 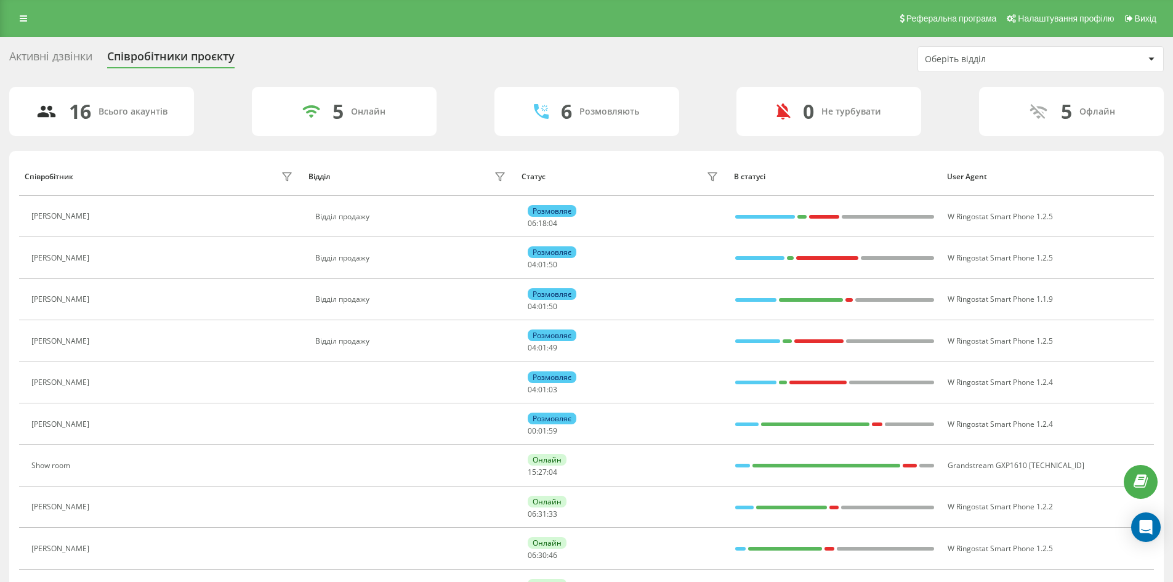 What do you see at coordinates (553, 514) in the screenshot?
I see `span: 33` at bounding box center [553, 514].